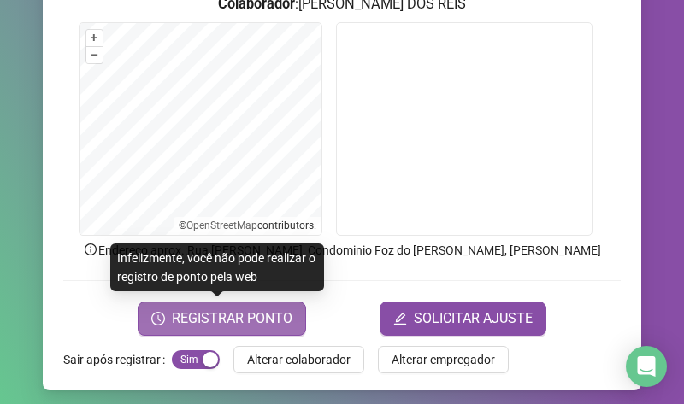 The height and width of the screenshot is (404, 684). What do you see at coordinates (91, 250) in the screenshot?
I see `span: info-circle` at bounding box center [91, 250].